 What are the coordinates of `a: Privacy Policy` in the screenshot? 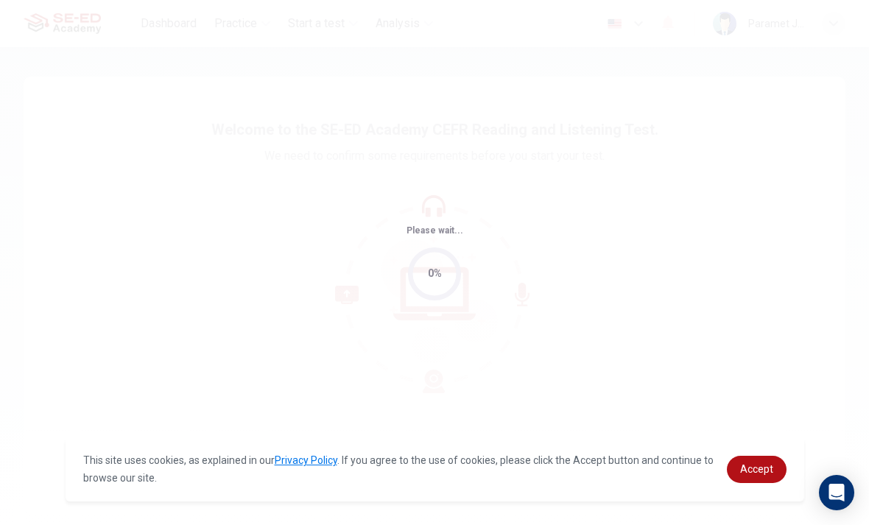 It's located at (306, 460).